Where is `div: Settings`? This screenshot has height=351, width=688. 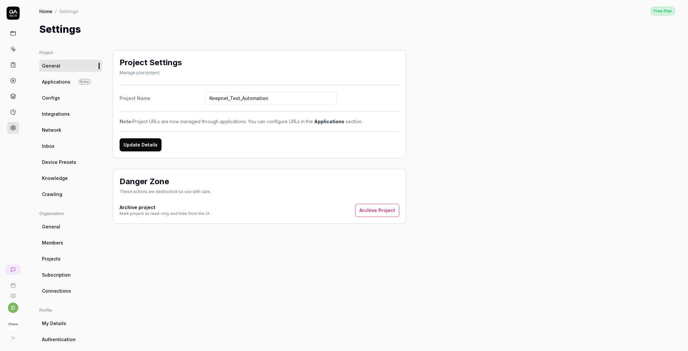 div: Settings is located at coordinates (69, 11).